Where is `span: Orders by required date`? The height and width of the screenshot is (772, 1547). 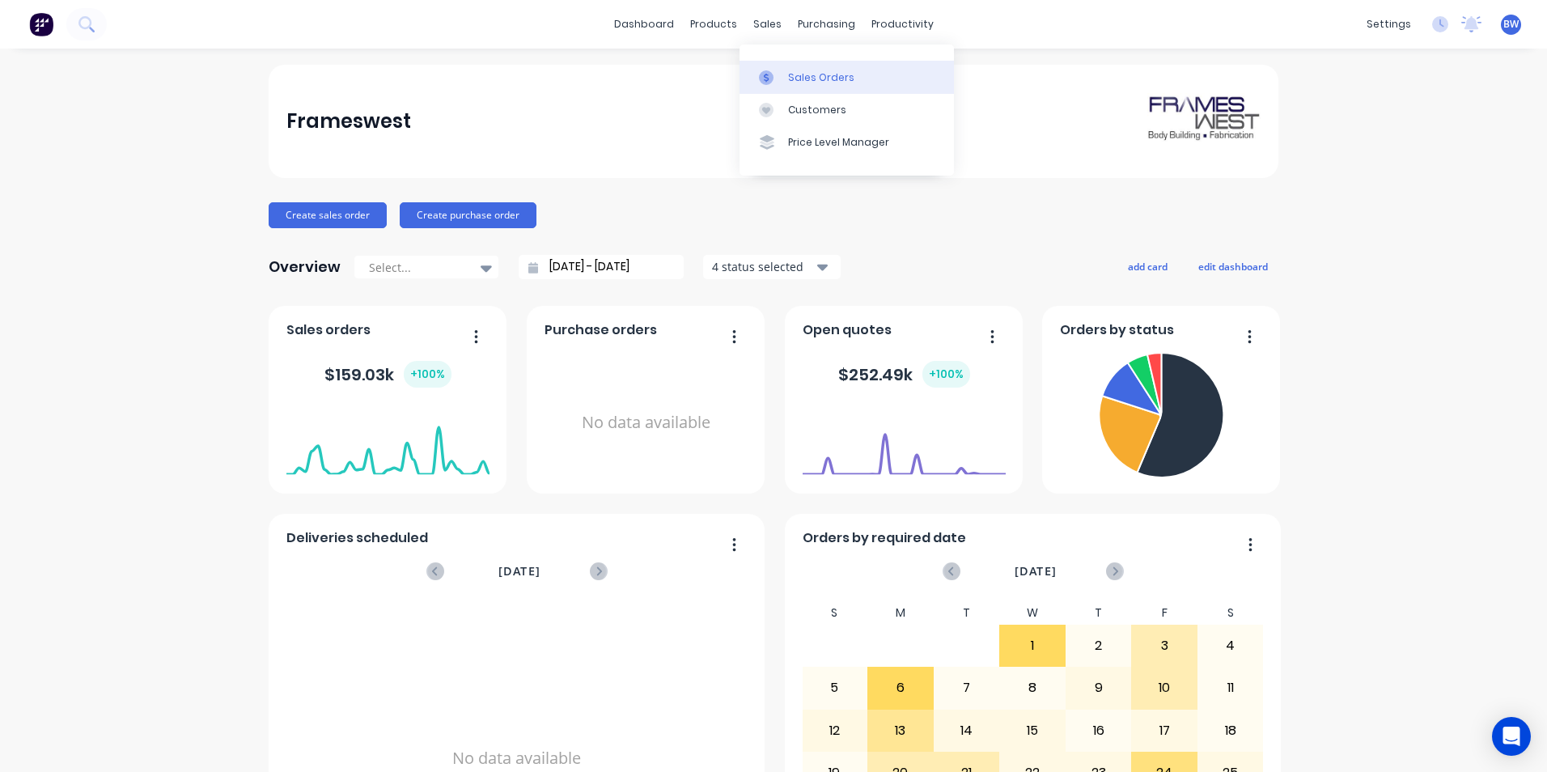 span: Orders by required date is located at coordinates (884, 538).